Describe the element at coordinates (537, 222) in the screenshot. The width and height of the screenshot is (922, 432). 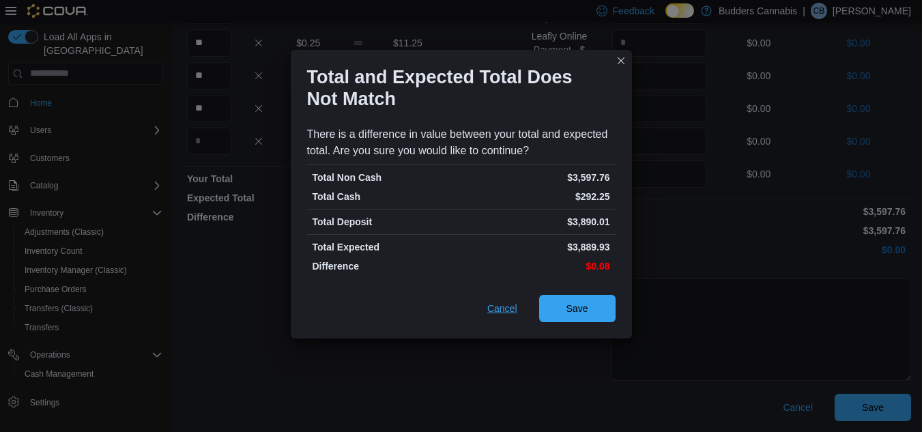
I see `p: $3,890.01` at that location.